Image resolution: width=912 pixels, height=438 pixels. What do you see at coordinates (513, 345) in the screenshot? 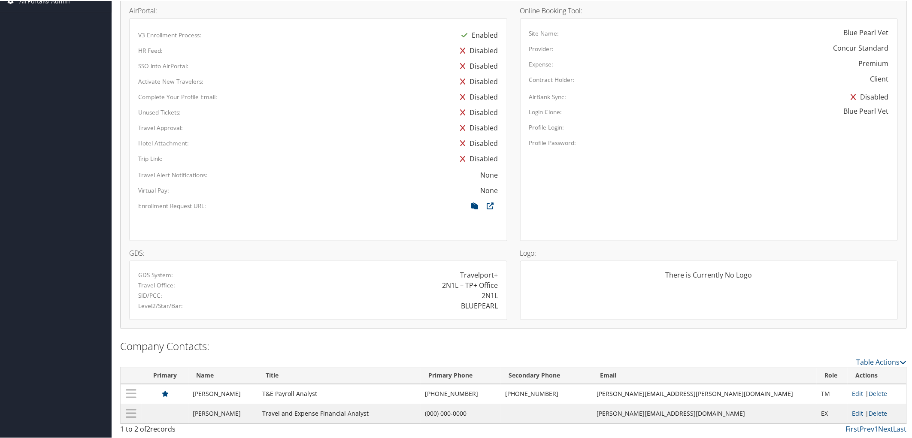
I see `h2: Company Contacts:` at bounding box center [513, 345].